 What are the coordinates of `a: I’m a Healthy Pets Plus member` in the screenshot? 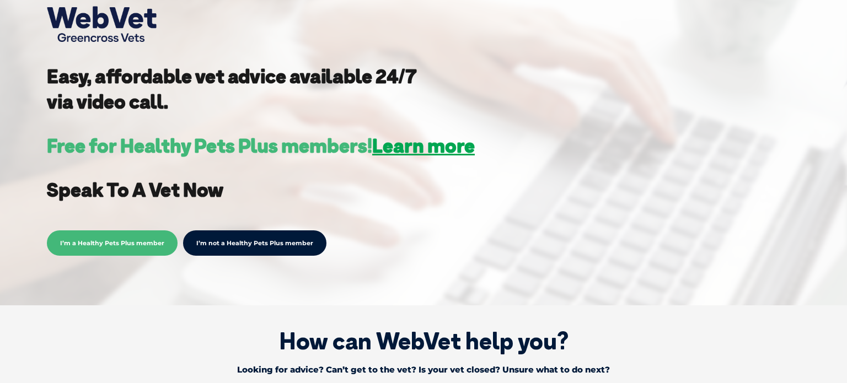 It's located at (112, 242).